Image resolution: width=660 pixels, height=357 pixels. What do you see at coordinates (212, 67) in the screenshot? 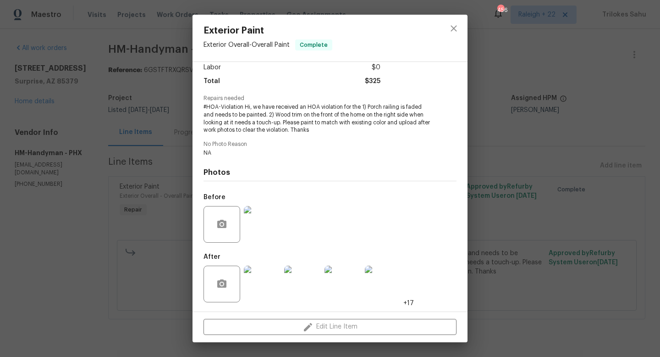
I see `span: Labor` at bounding box center [212, 67].